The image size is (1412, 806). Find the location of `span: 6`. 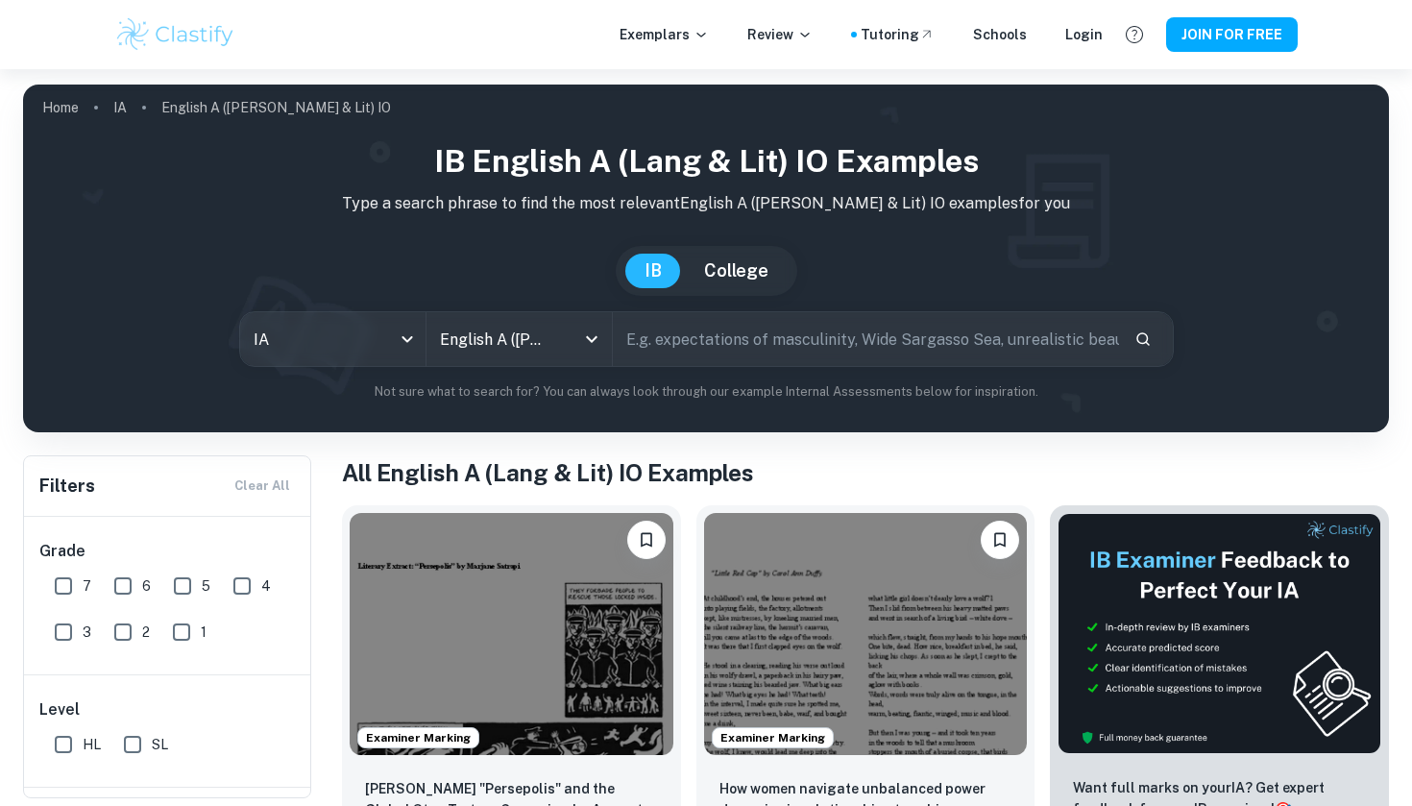

span: 6 is located at coordinates (146, 586).